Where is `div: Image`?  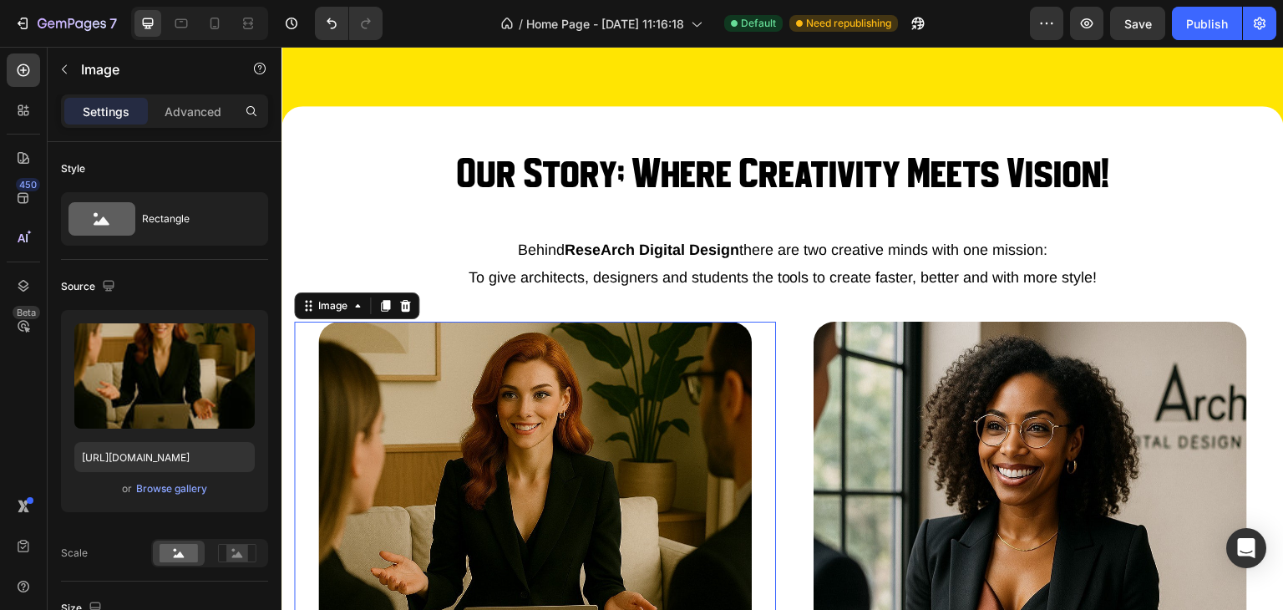 div: Image is located at coordinates (51, 259).